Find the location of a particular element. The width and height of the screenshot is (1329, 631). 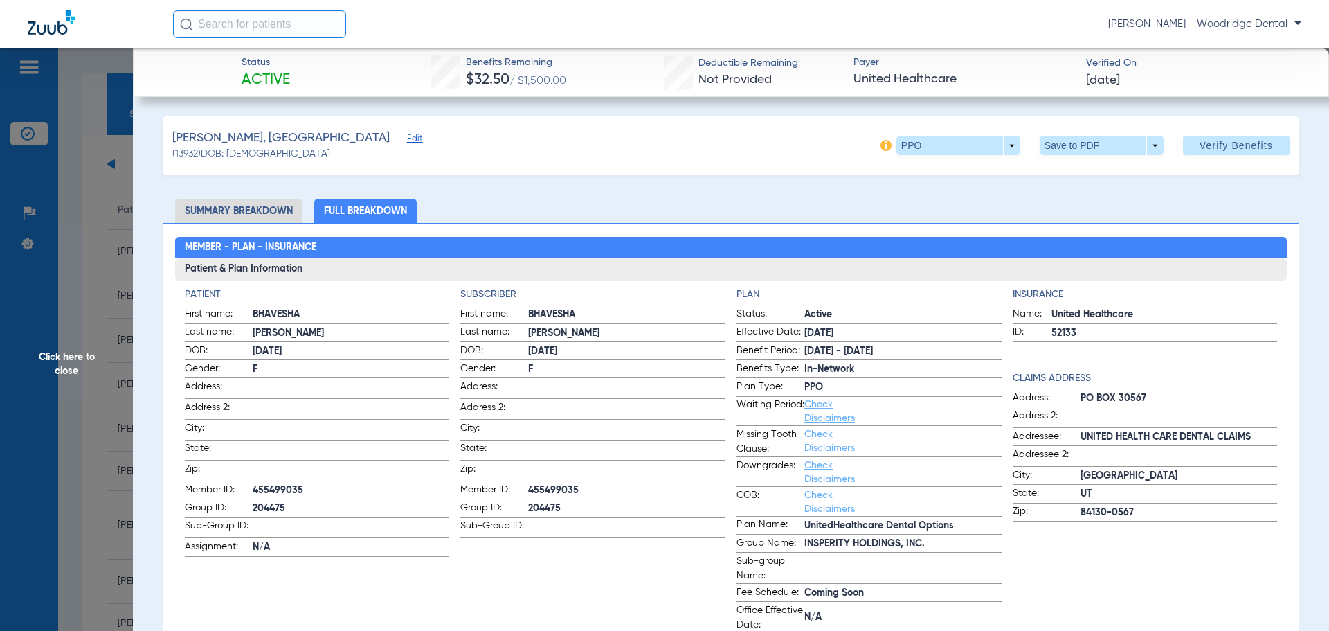

img: Zuub Logo is located at coordinates (51, 22).